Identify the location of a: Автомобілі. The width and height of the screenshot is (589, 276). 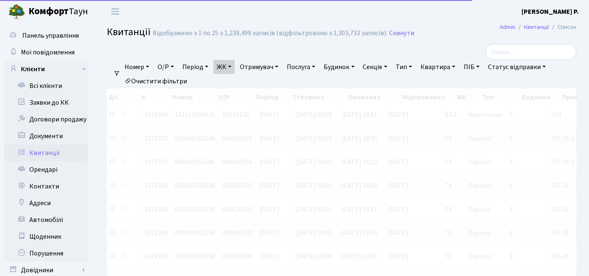
(46, 220).